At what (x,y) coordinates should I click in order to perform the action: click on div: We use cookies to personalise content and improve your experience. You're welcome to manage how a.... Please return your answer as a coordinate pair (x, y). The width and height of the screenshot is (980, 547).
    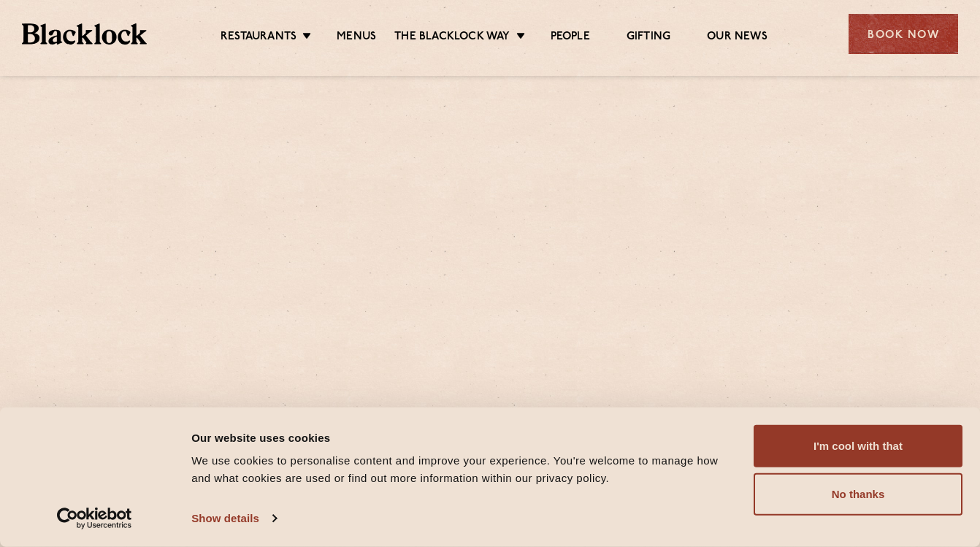
    Looking at the image, I should click on (464, 470).